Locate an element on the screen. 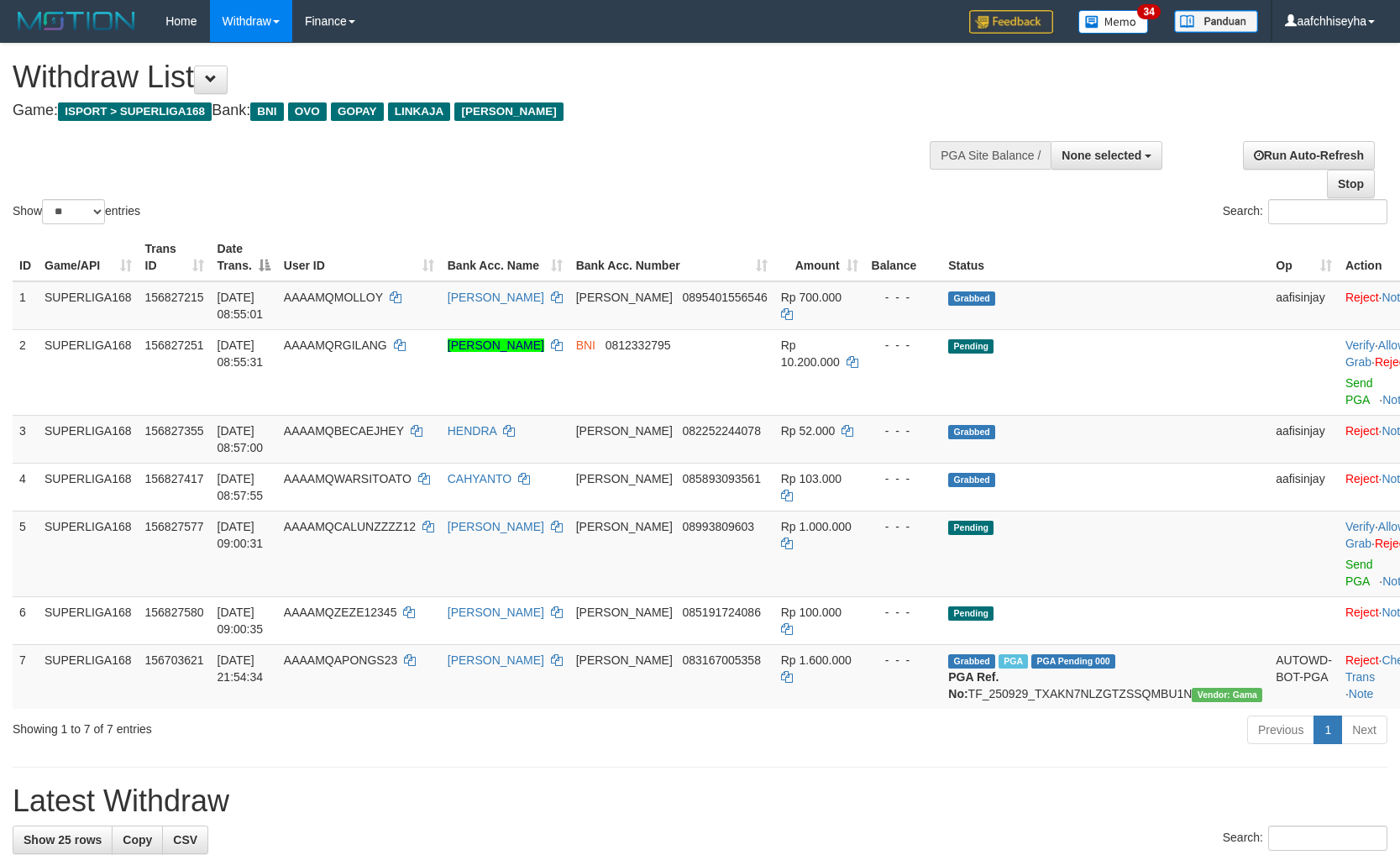  span: AAAAMQMOLLOY is located at coordinates (334, 297).